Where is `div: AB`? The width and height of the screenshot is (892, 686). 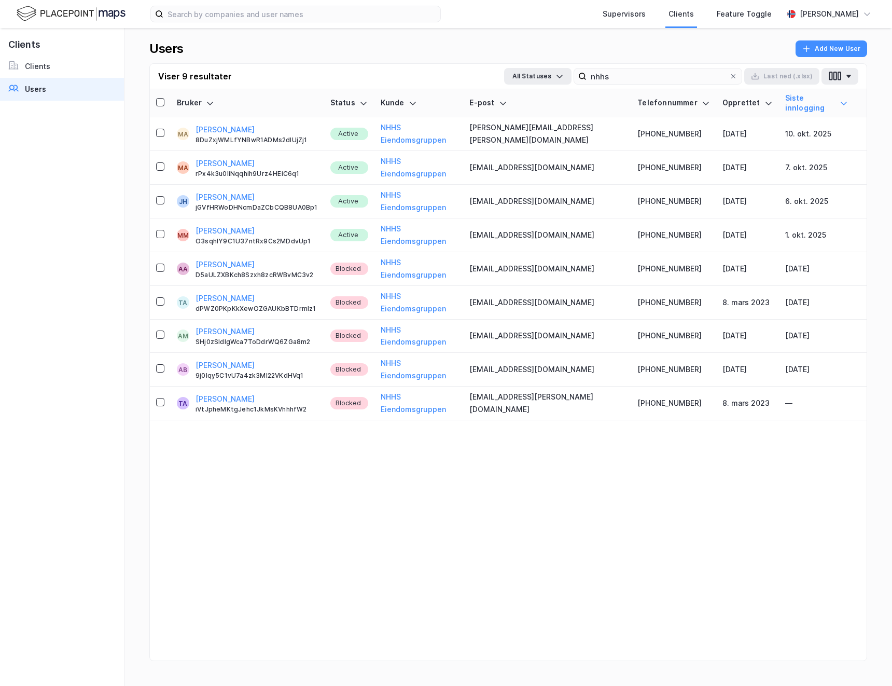
div: AB is located at coordinates (183, 369).